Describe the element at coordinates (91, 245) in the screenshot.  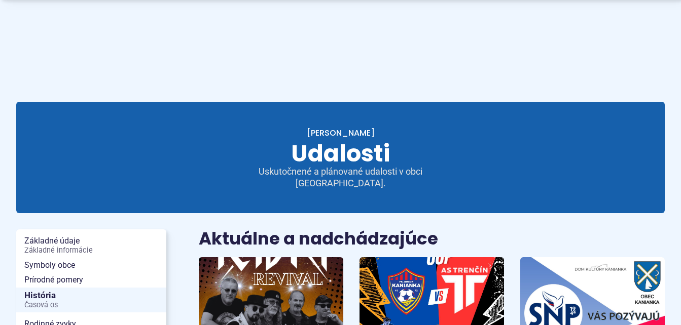
I see `span: Základné údaje` at that location.